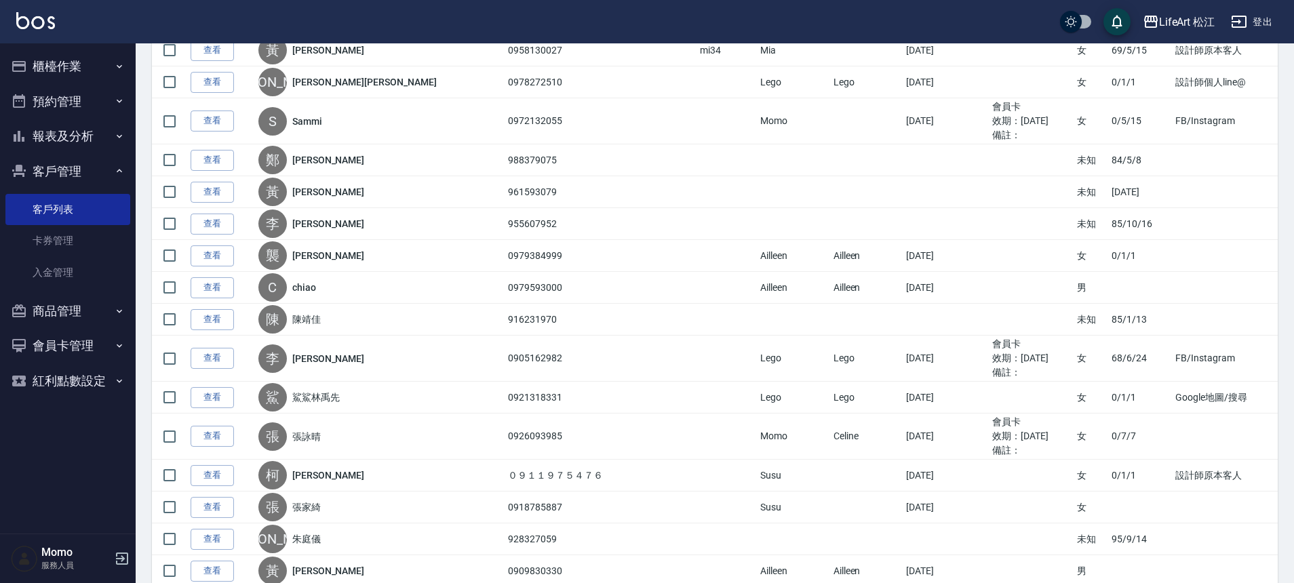 The width and height of the screenshot is (1294, 583). What do you see at coordinates (1140, 121) in the screenshot?
I see `td: 0/5/15` at bounding box center [1140, 121].